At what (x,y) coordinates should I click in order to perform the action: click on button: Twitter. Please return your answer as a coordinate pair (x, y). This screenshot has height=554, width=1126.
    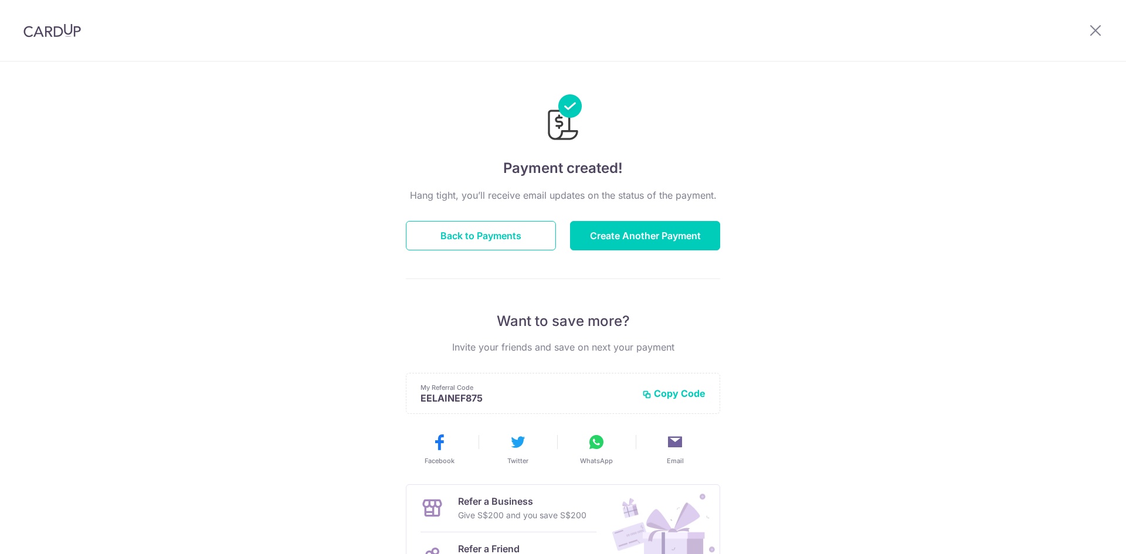
    Looking at the image, I should click on (518, 449).